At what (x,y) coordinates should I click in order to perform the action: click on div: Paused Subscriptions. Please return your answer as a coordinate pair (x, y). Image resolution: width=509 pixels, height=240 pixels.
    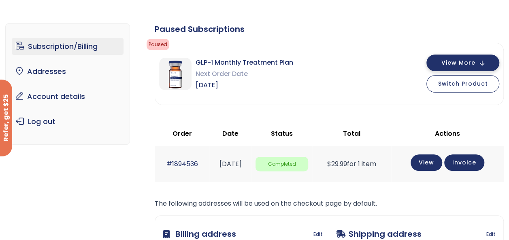
    Looking at the image, I should click on (329, 29).